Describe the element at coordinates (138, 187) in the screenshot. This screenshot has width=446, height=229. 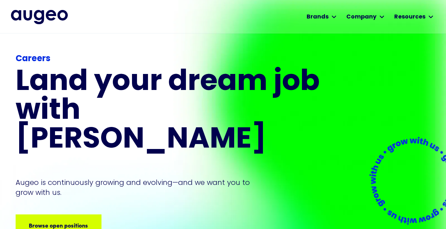
I see `p: Augeo is continuously growing and evolving—and we want you to grow with us.` at that location.